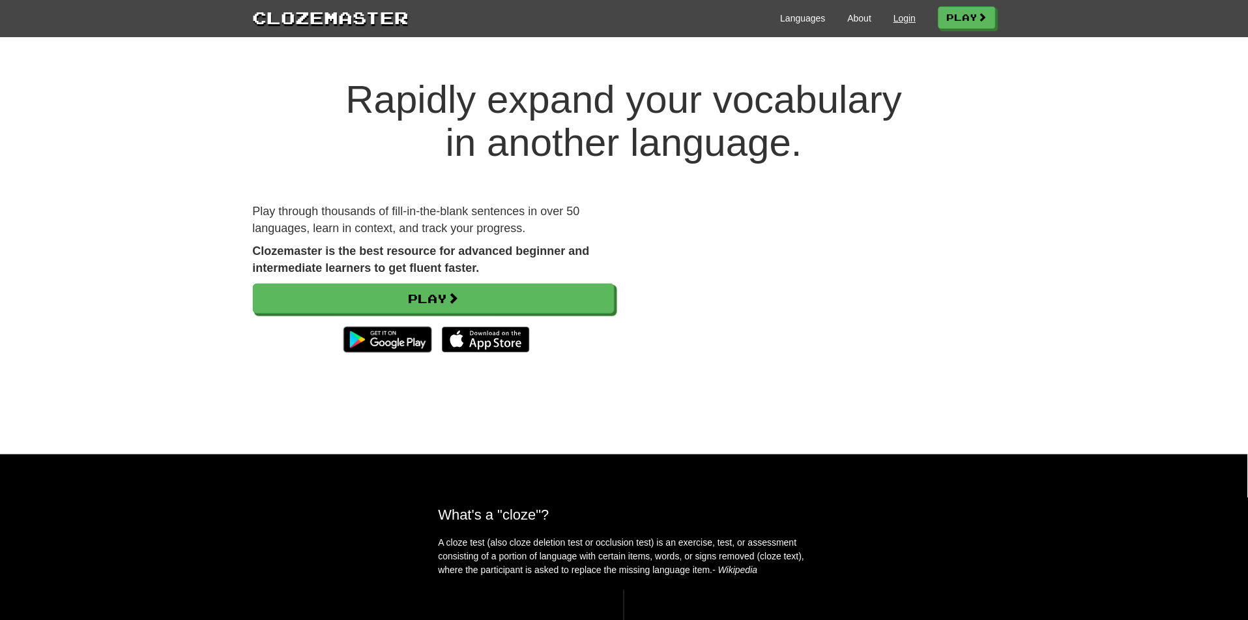  Describe the element at coordinates (331, 17) in the screenshot. I see `a: Clozemaster` at that location.